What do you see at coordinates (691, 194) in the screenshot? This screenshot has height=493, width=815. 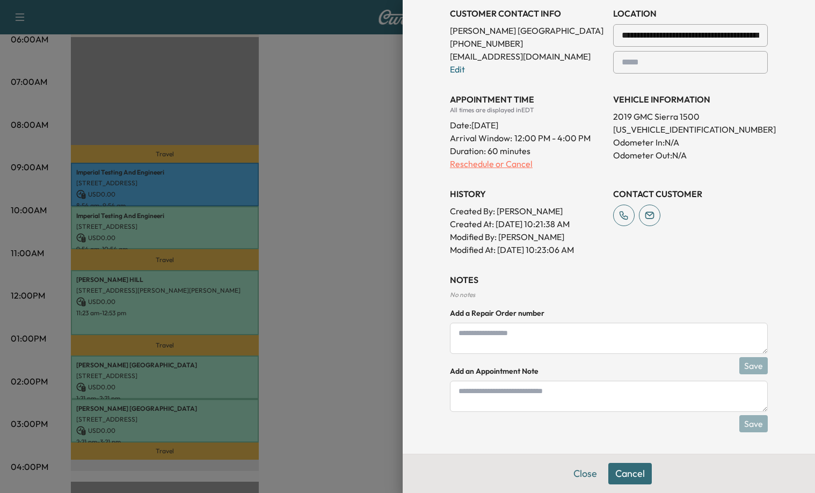 I see `h3: CONTACT CUSTOMER` at bounding box center [691, 194].